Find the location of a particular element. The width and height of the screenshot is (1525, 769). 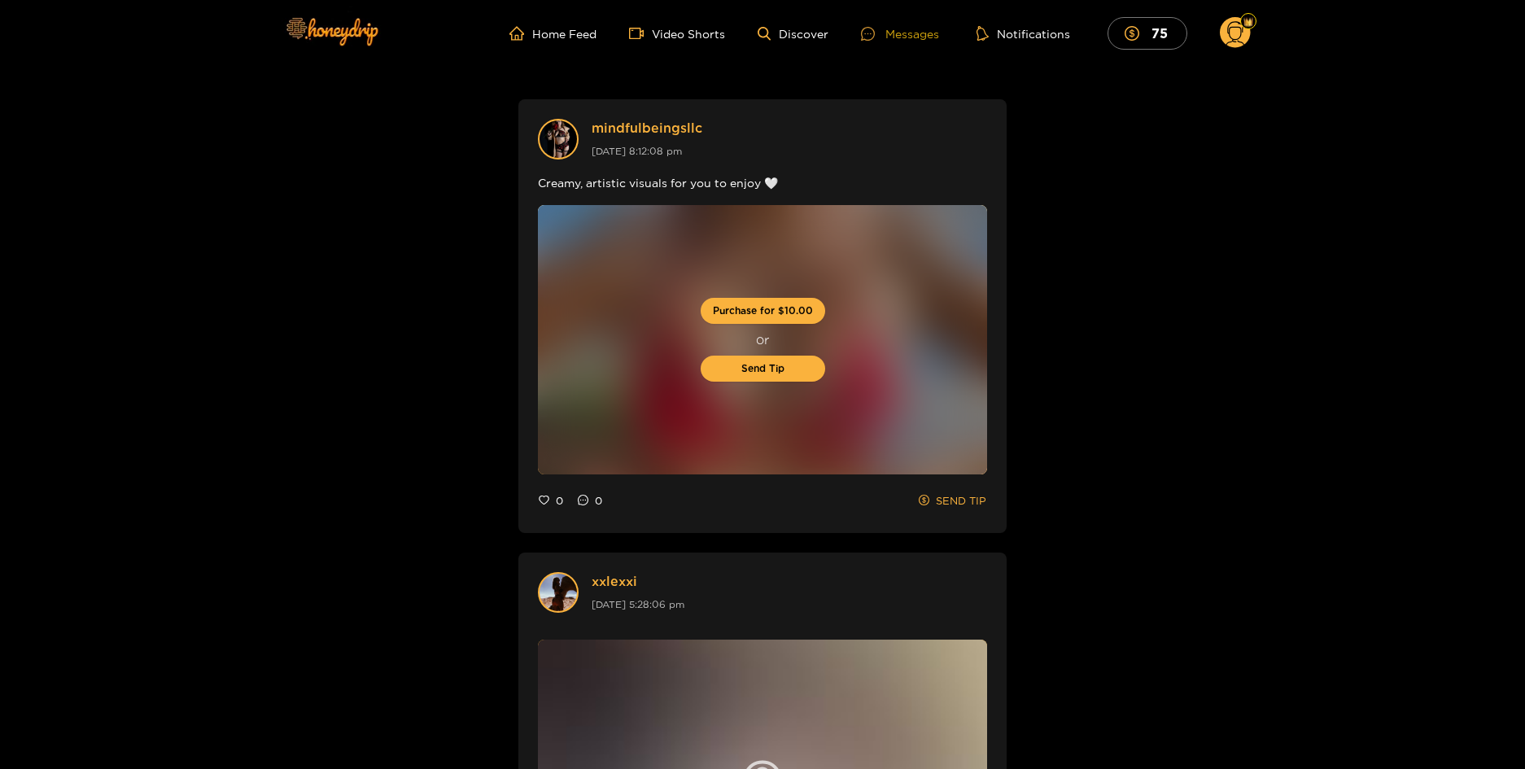

button: heart0 is located at coordinates (551, 501).